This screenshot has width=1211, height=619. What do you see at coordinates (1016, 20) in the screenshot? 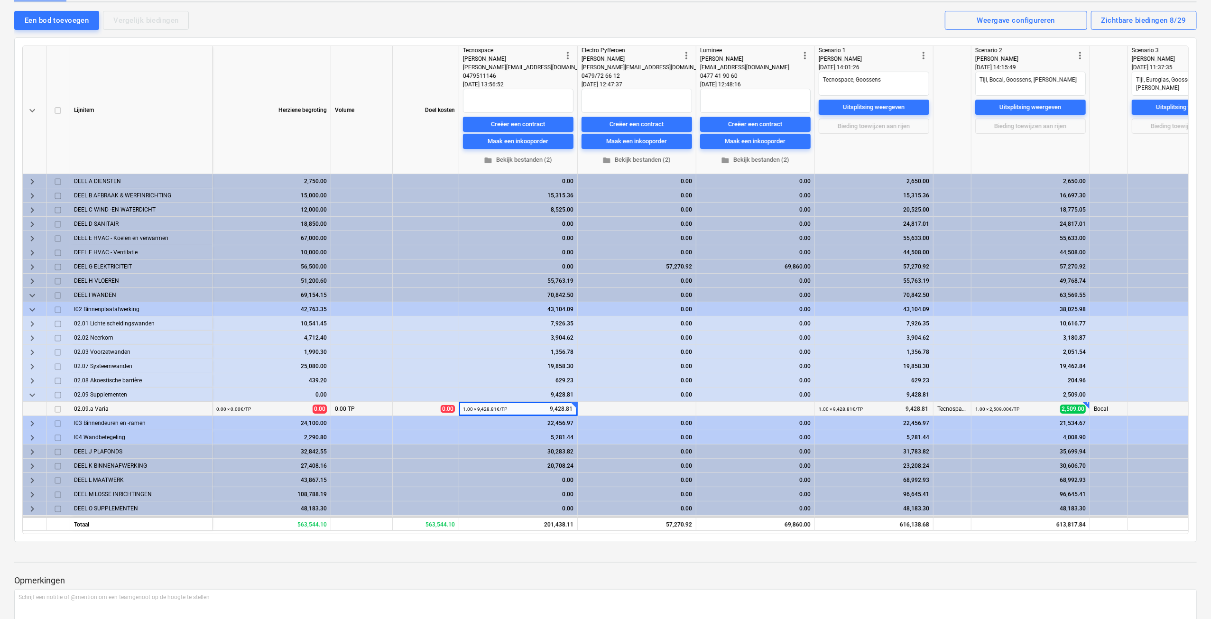
I see `div: Weergave configureren` at bounding box center [1016, 20].